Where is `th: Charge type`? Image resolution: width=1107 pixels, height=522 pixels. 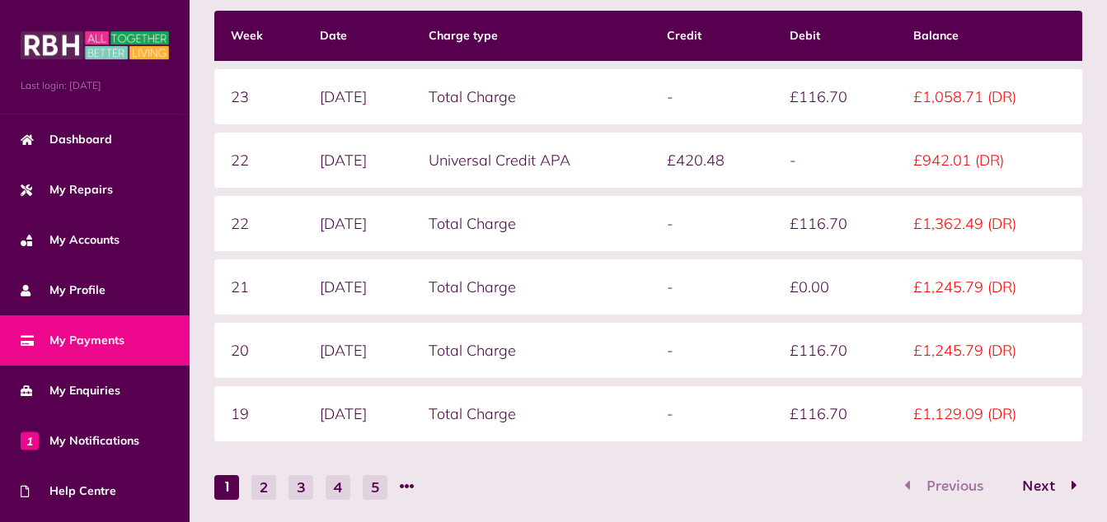
th: Charge type is located at coordinates (531, 35).